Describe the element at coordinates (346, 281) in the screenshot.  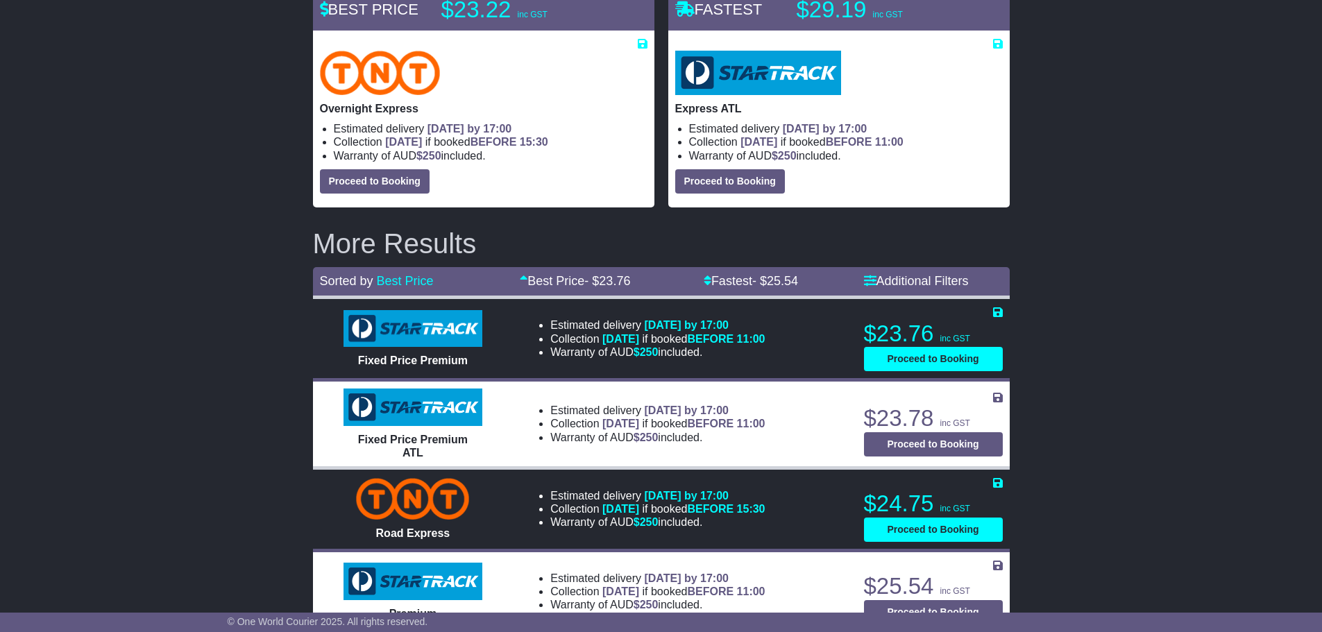
I see `span: Sorted by` at that location.